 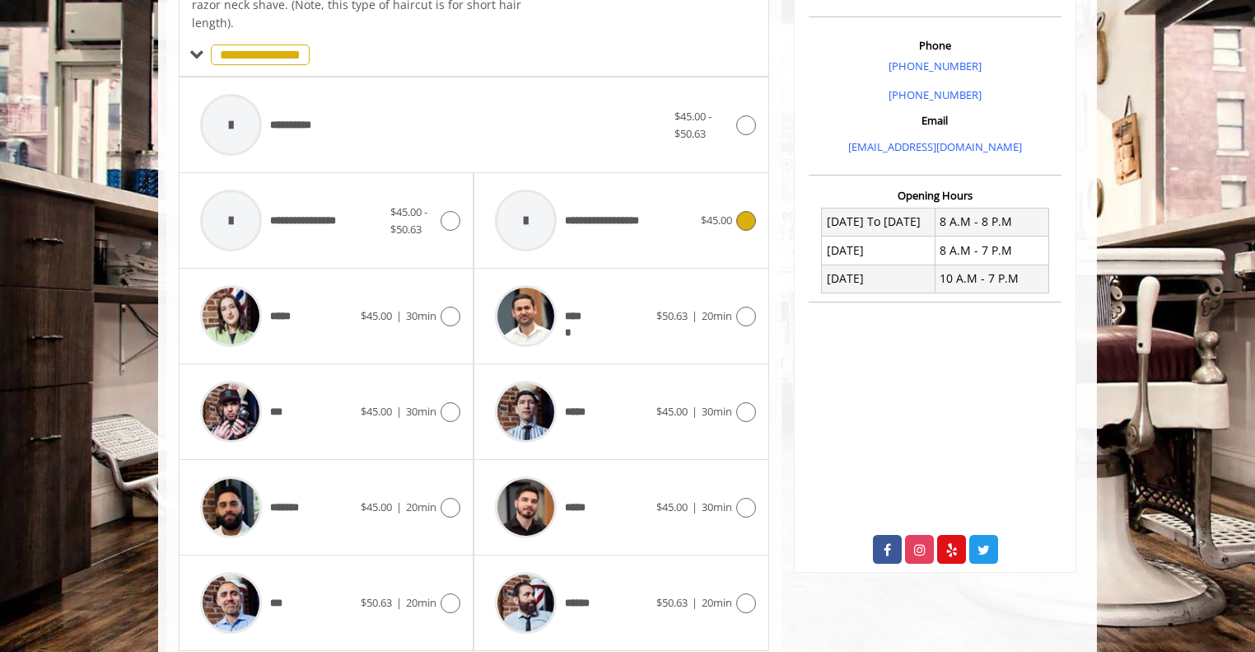 I want to click on h3: Opening Hours, so click(x=935, y=195).